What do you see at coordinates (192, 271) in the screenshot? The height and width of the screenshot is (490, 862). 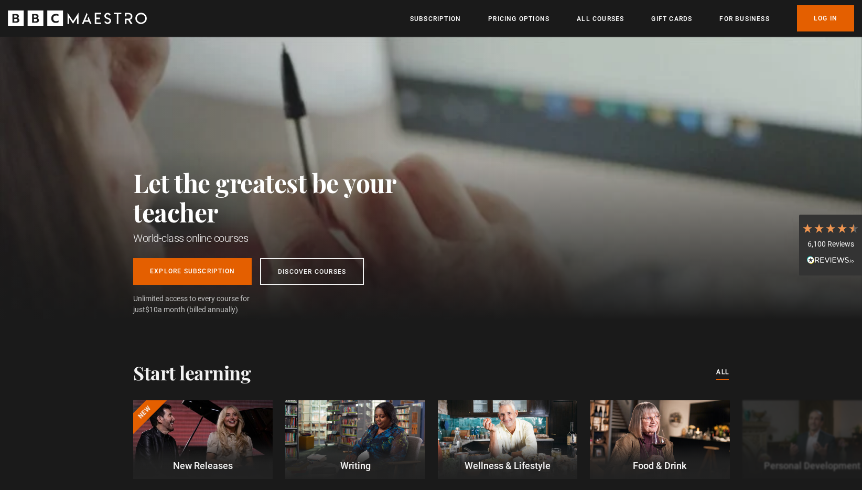 I see `a: Explore Subscription` at bounding box center [192, 271].